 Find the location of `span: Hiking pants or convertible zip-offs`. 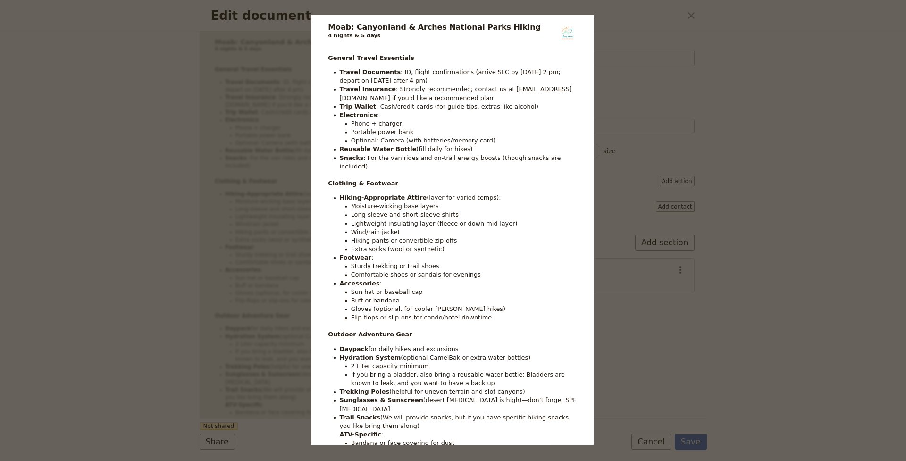

span: Hiking pants or convertible zip-offs is located at coordinates (404, 240).